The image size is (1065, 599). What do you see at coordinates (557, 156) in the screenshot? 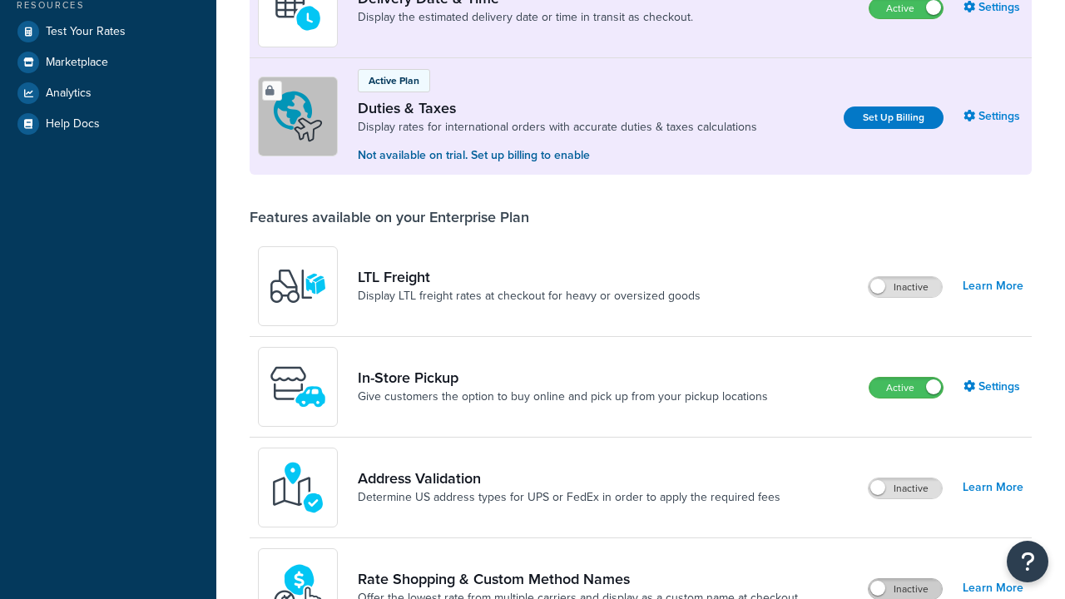
I see `p: Not available on trial. Set up billing to enable` at bounding box center [557, 156].